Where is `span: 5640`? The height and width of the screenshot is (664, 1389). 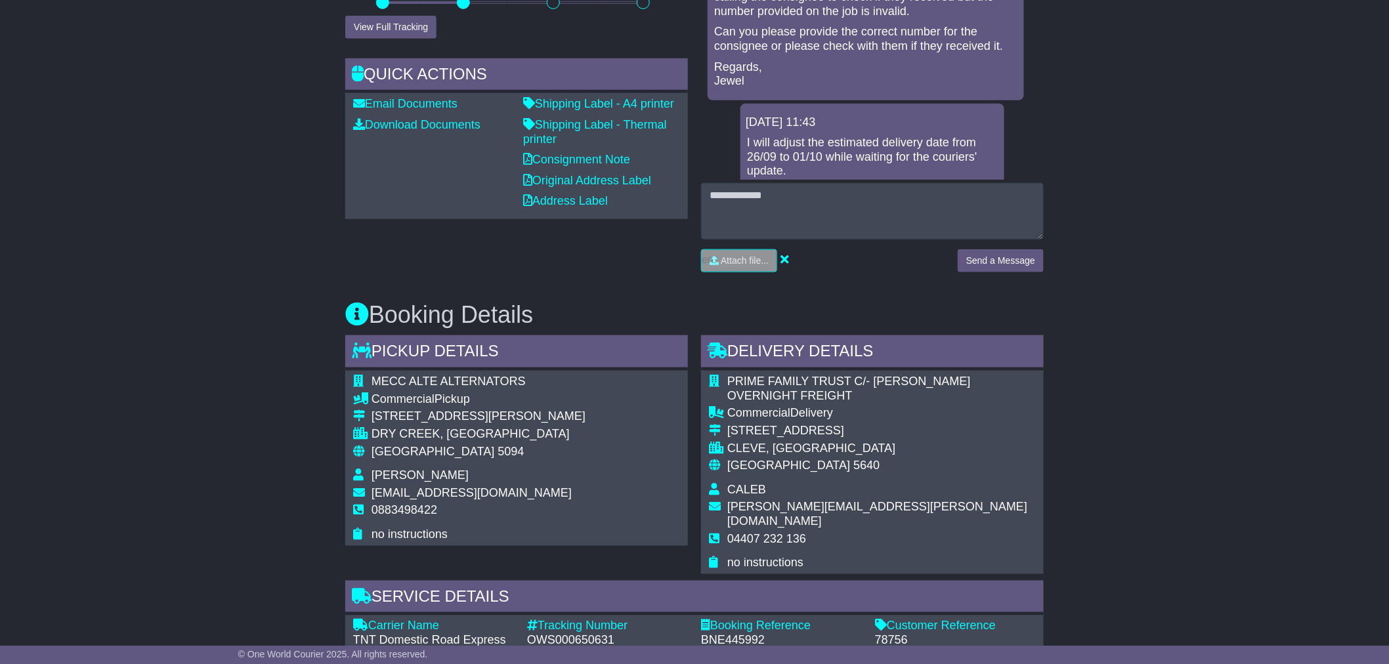 span: 5640 is located at coordinates (867, 466).